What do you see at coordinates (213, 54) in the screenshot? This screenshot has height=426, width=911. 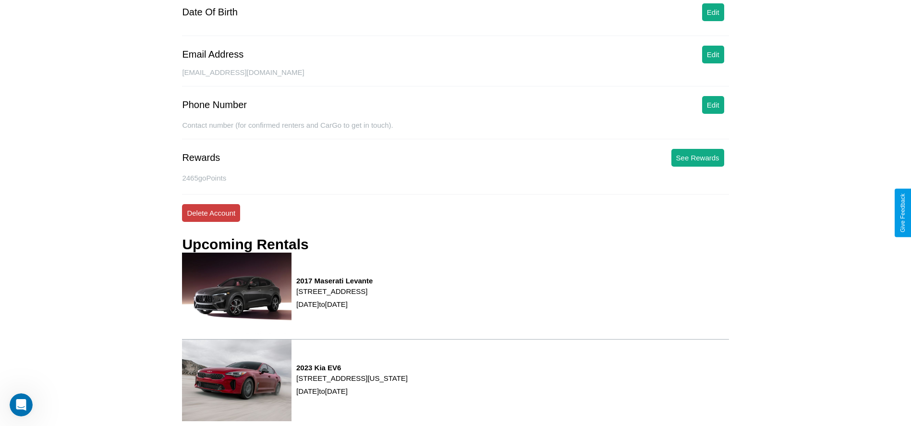 I see `div: Email Address` at bounding box center [213, 54].